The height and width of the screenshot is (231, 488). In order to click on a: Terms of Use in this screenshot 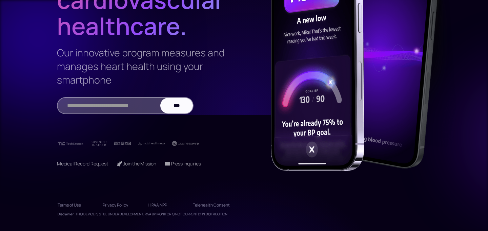, I will do `click(76, 205)`.